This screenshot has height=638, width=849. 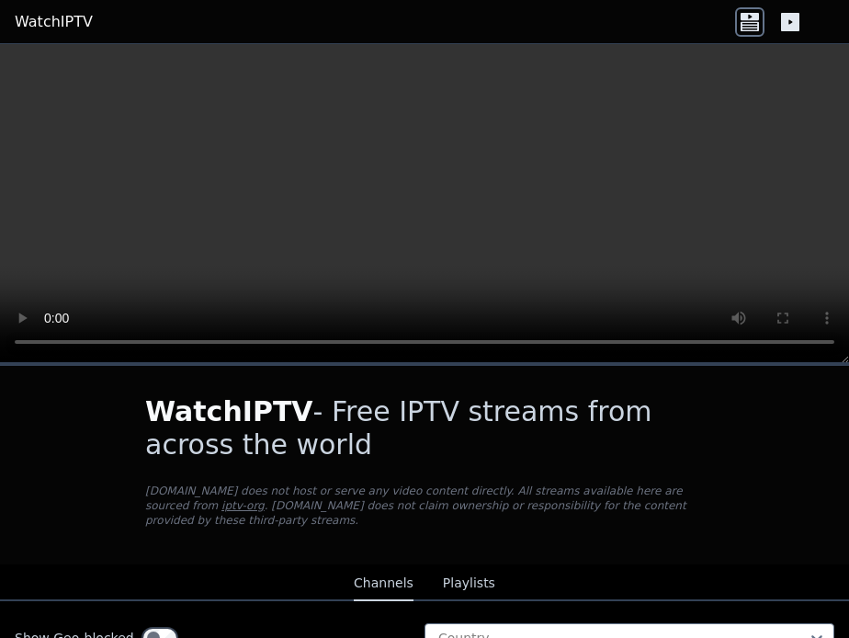 What do you see at coordinates (229, 411) in the screenshot?
I see `span: WatchIPTV` at bounding box center [229, 411].